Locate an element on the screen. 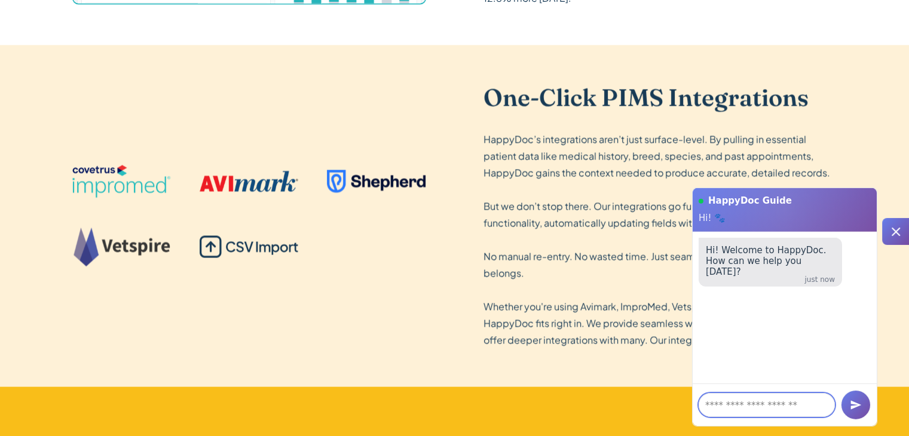  h3: One-Click PIMS Integrations is located at coordinates (661, 97).